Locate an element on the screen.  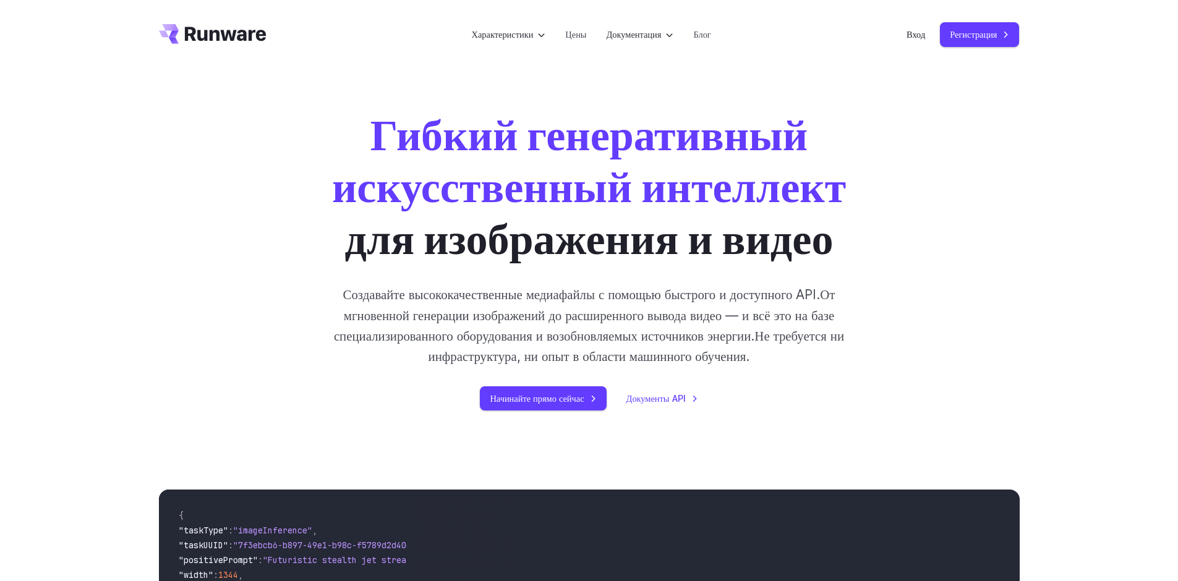
ya-tr-span: Гибкий генеративный искусственный интеллект is located at coordinates (589, 160).